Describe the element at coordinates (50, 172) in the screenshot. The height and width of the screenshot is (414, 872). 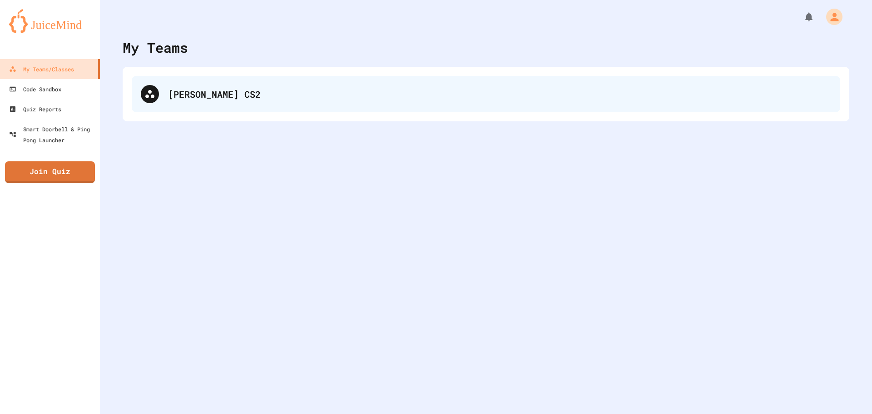
I see `a: Join Quiz` at that location.